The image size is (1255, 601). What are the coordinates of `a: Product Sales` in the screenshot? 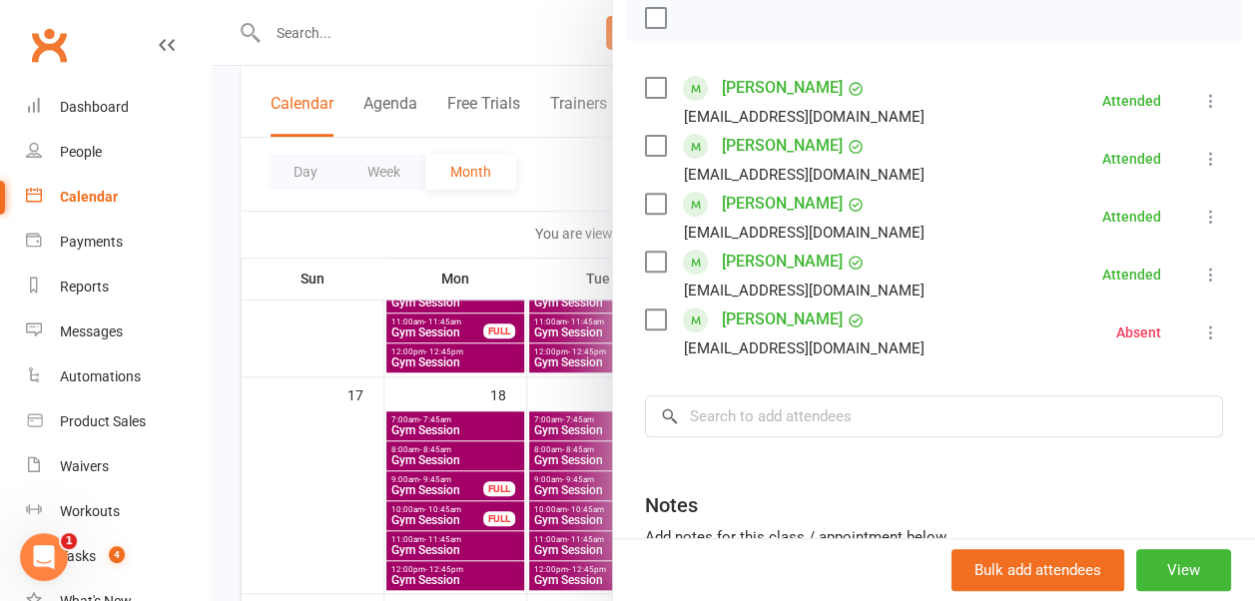 It's located at (118, 421).